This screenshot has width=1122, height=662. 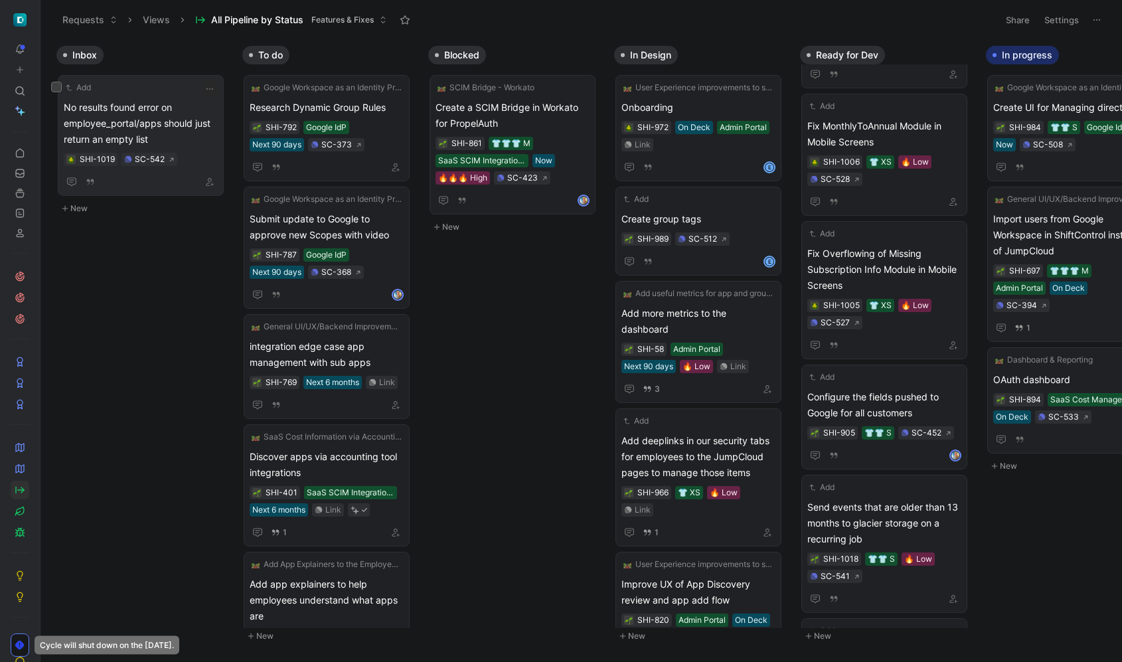 What do you see at coordinates (333, 199) in the screenshot?
I see `span: Google Workspace as an Identity Provider (IdP) Integration` at bounding box center [333, 199].